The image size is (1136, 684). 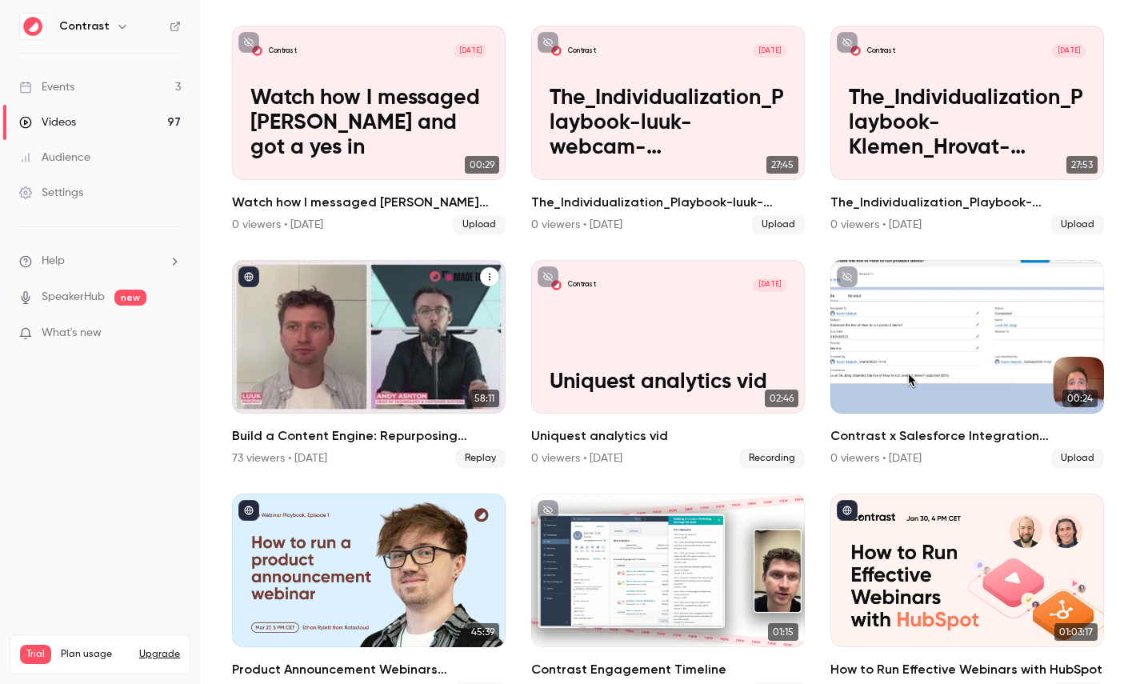 I want to click on h2: Build a Content Engine: Repurposing Strategies for SaaS Teams, so click(x=369, y=436).